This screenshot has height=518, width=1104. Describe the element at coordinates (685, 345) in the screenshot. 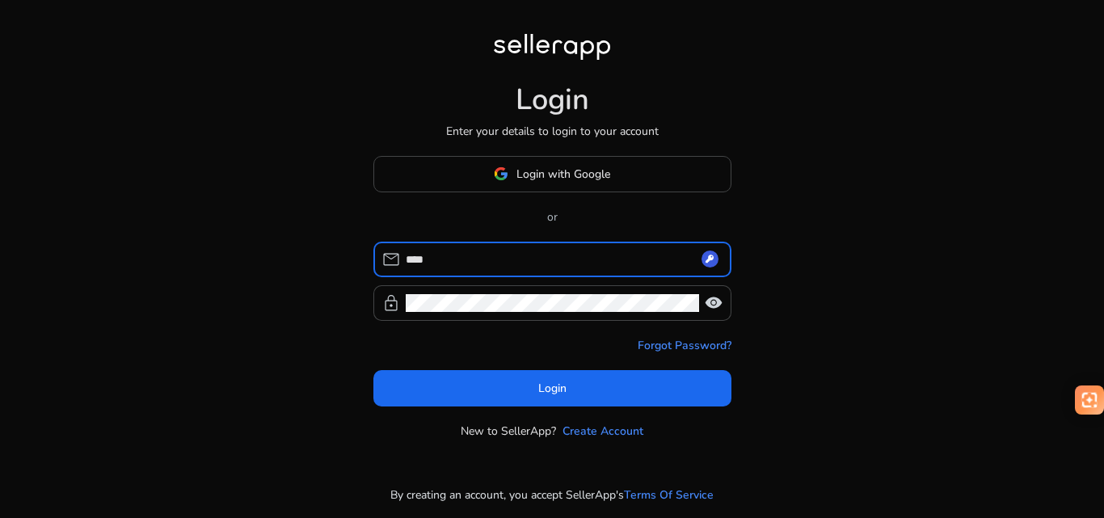

I see `a: Forgot Password?` at that location.